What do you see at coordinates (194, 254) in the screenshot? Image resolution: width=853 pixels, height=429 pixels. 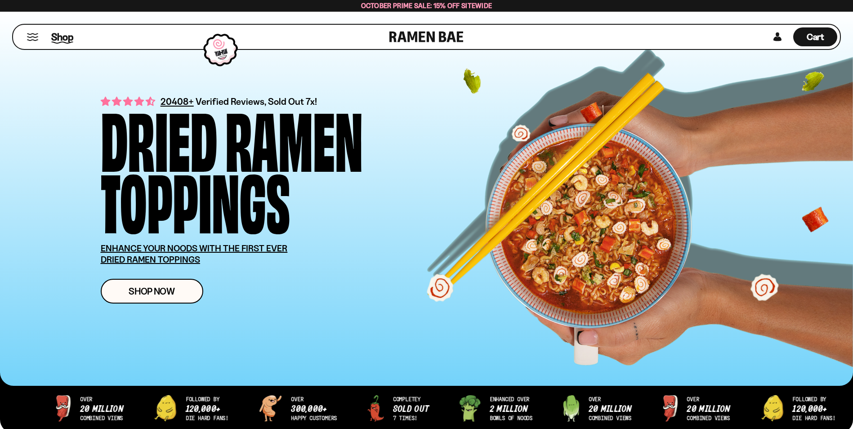 I see `u: ENHANCE YOUR NOODS WITH THE FIRST EVER DRIED RAMEN TOPPINGS` at bounding box center [194, 254].